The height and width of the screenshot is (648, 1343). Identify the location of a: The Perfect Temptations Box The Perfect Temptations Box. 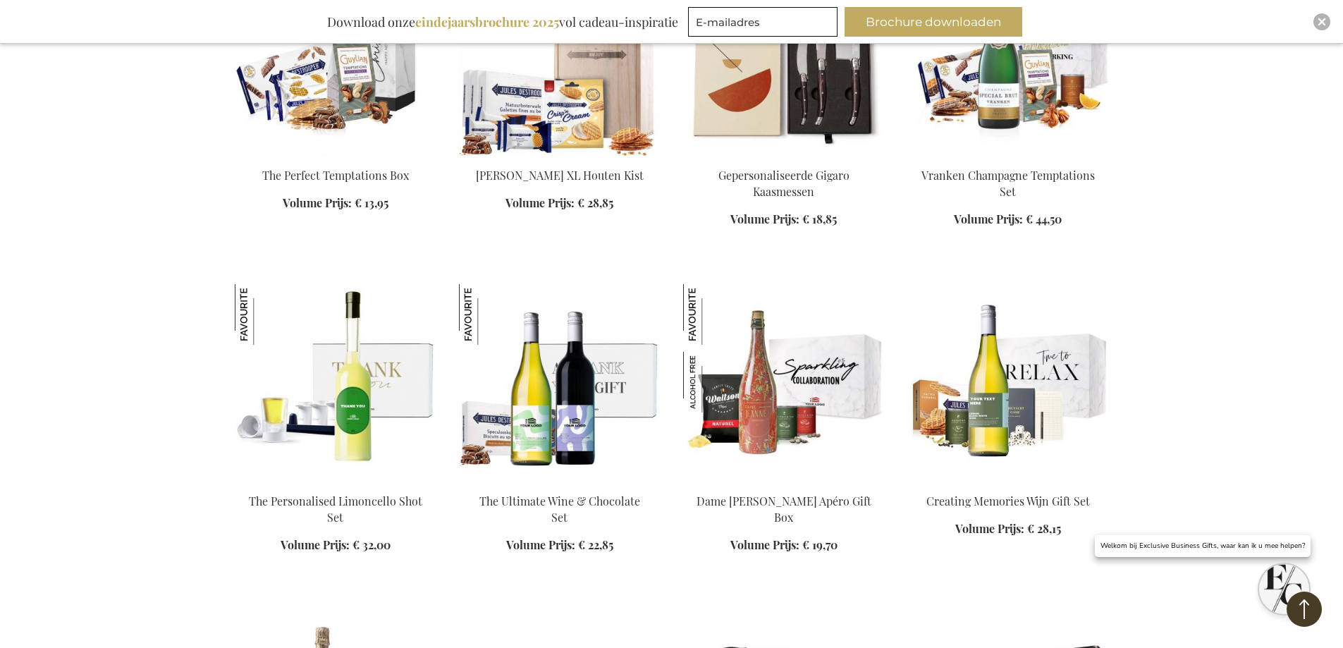
(336, 157).